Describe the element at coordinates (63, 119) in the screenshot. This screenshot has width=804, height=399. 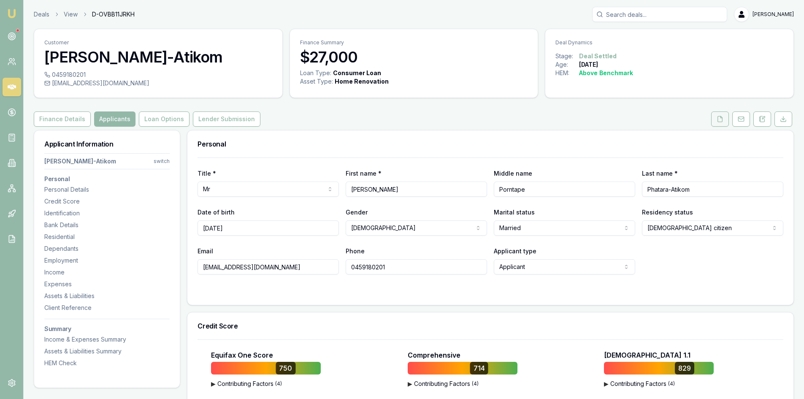
I see `a: Finance Details` at that location.